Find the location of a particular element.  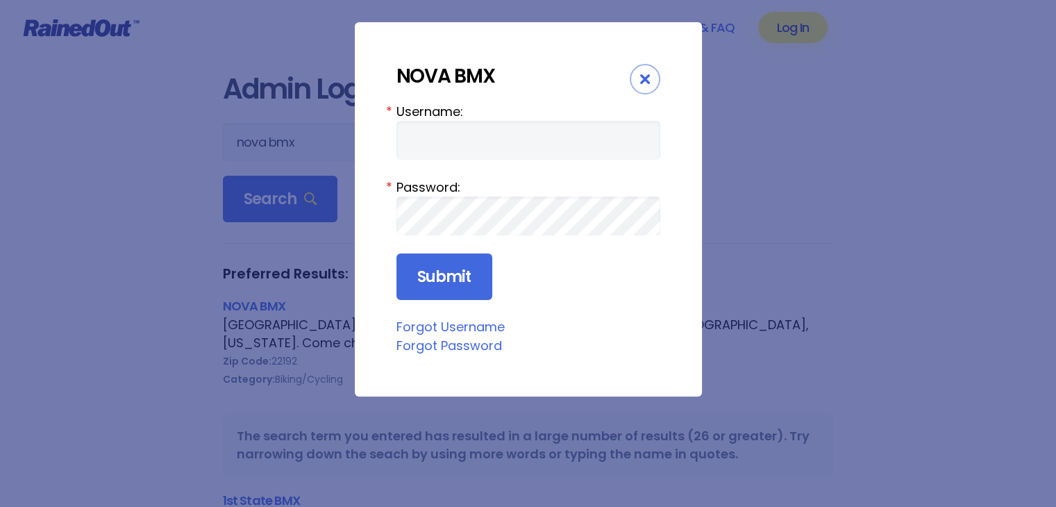

div: Close is located at coordinates (645, 79).